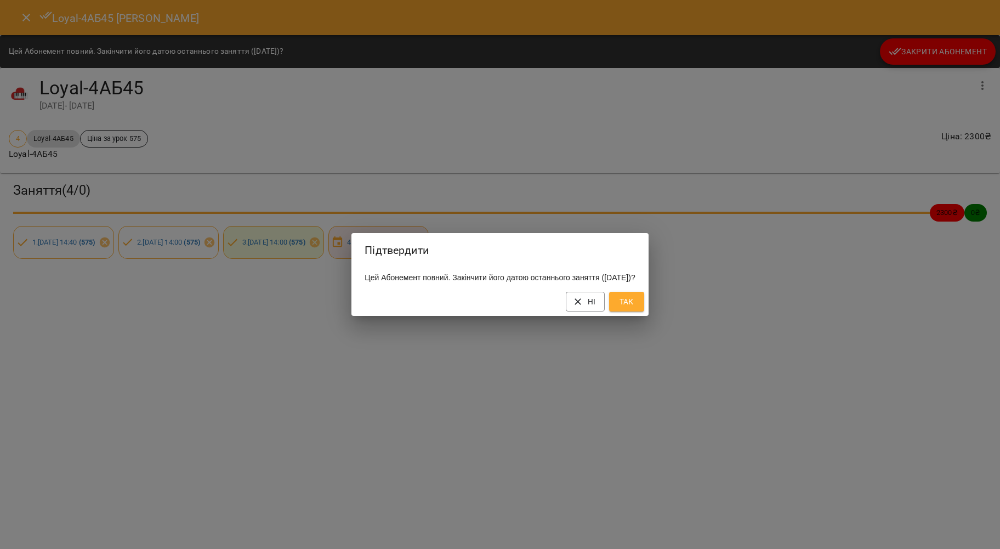 The image size is (1000, 549). I want to click on span: Ні, so click(585, 302).